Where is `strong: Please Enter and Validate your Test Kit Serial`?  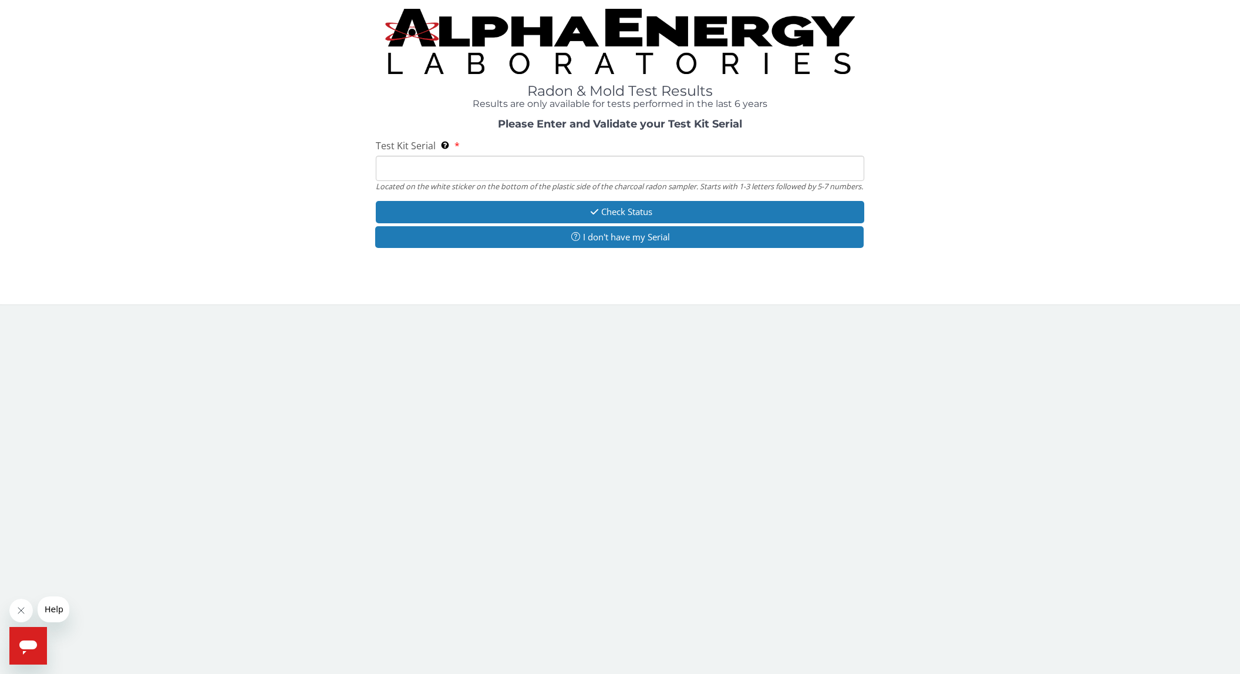
strong: Please Enter and Validate your Test Kit Serial is located at coordinates (620, 124).